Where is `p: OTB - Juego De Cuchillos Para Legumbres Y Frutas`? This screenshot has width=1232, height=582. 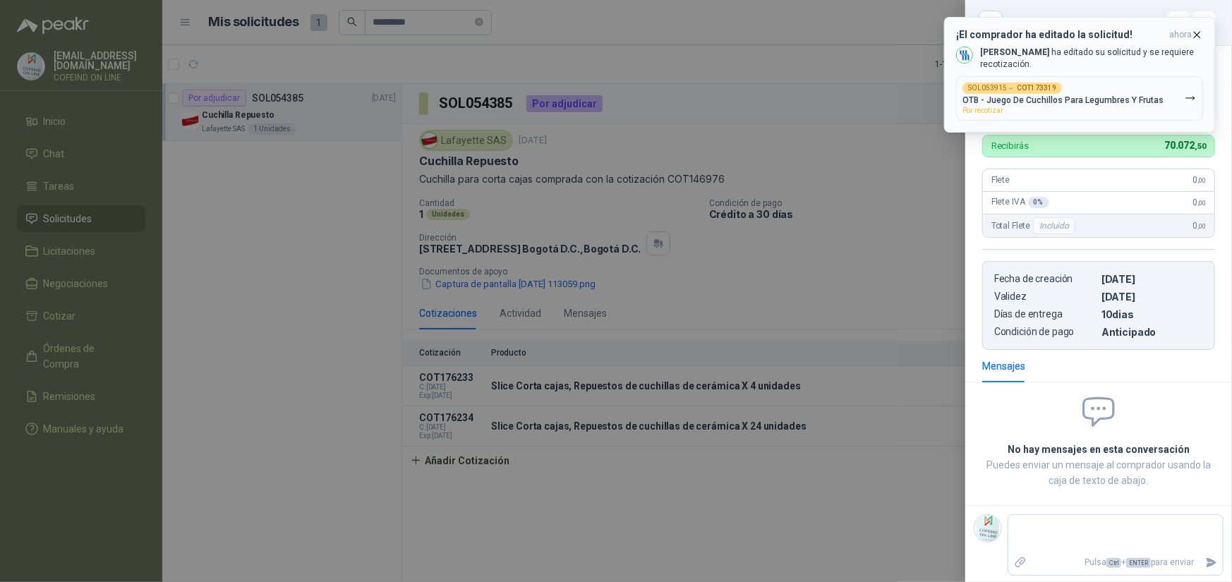
p: OTB - Juego De Cuchillos Para Legumbres Y Frutas is located at coordinates (1063, 100).